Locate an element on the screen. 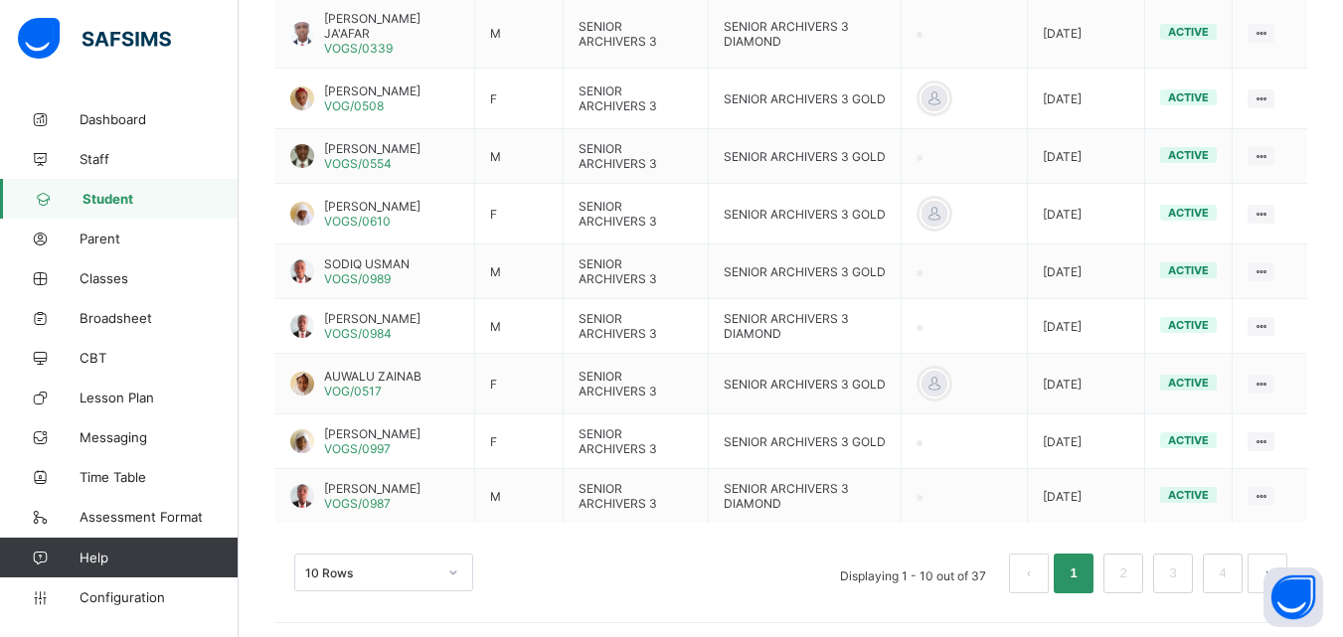  li: Displaying 1 - 10 out of 37 is located at coordinates (913, 574).